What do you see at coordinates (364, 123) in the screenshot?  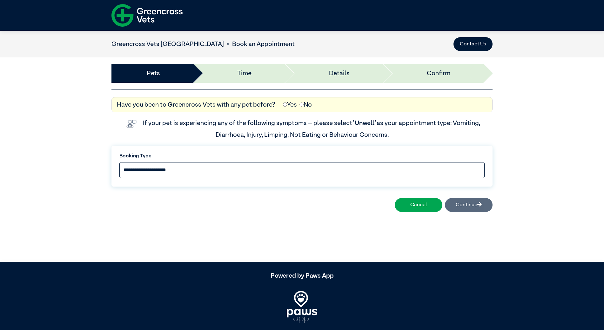 I see `span: “Unwell”` at bounding box center [364, 123].